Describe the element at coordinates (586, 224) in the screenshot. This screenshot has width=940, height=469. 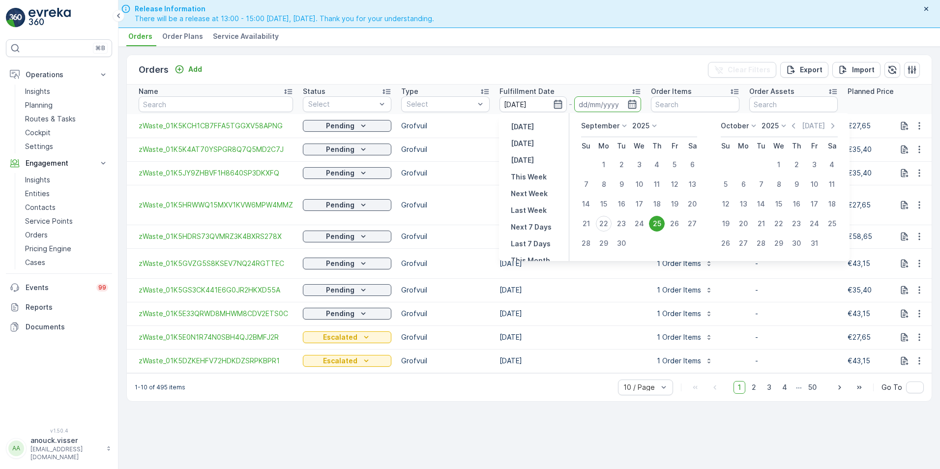
I see `div: 21` at that location.